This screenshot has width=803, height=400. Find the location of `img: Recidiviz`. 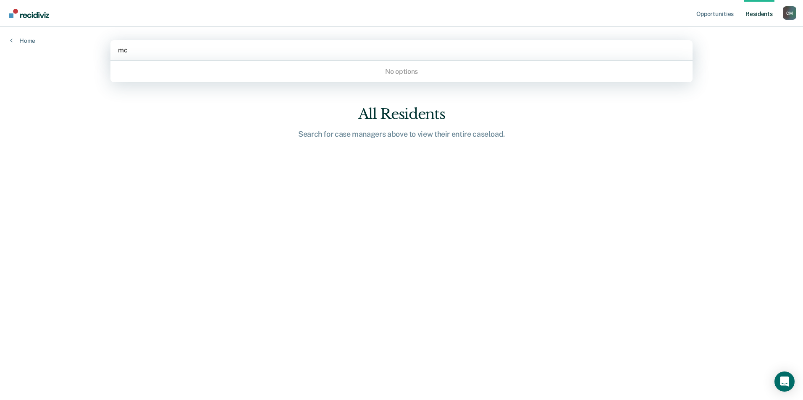

img: Recidiviz is located at coordinates (29, 13).